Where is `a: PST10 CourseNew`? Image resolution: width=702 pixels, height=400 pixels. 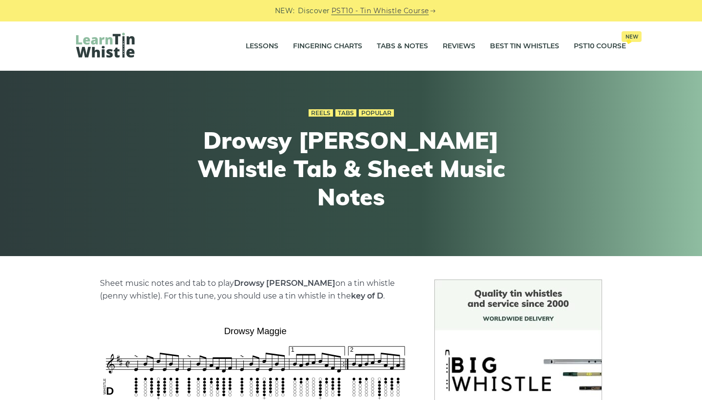
a: PST10 CourseNew is located at coordinates (600, 46).